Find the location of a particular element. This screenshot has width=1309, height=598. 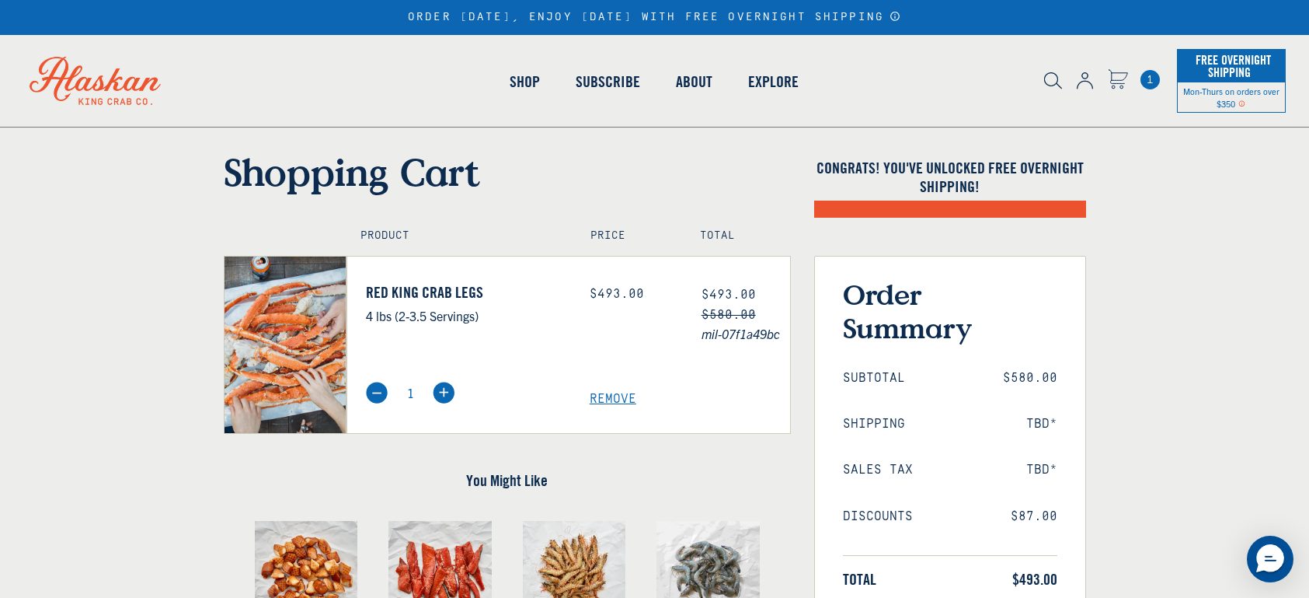

a: Shop is located at coordinates (524, 82).